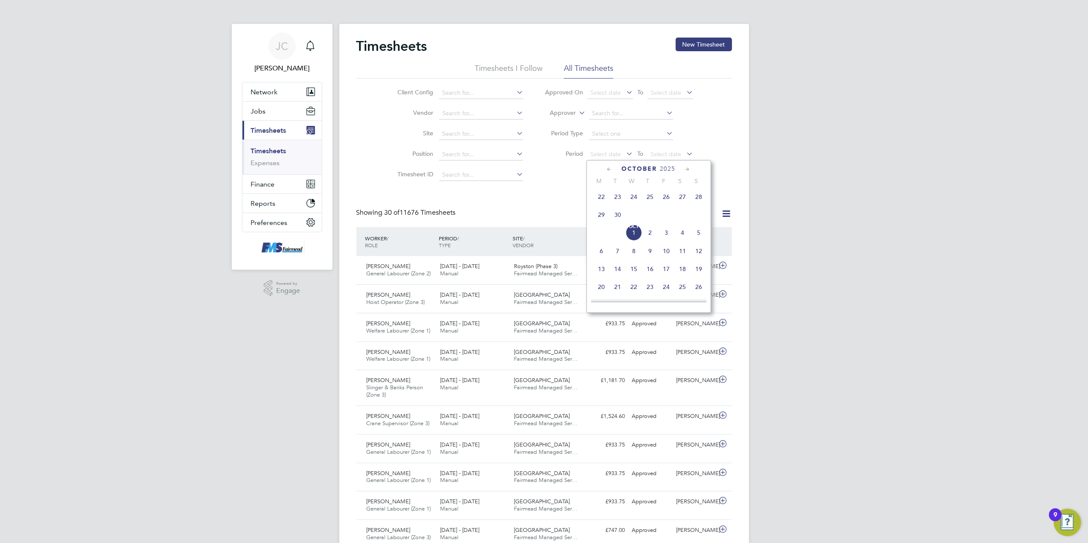 This screenshot has height=543, width=1088. I want to click on label: Approved, so click(683, 214).